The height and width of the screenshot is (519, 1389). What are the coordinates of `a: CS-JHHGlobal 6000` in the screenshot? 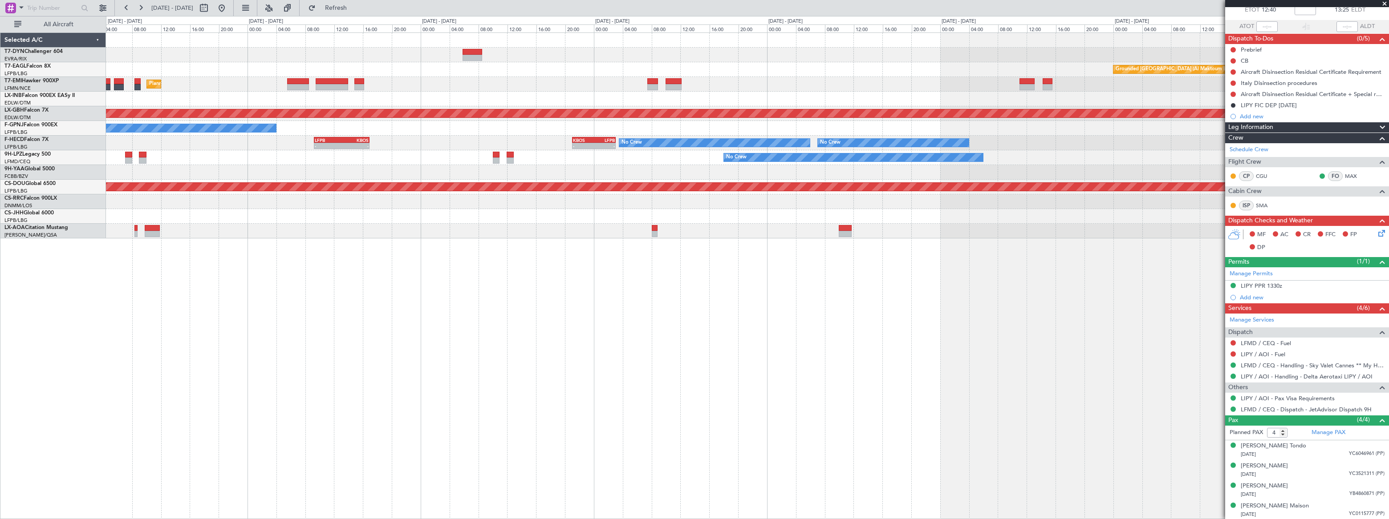 It's located at (29, 213).